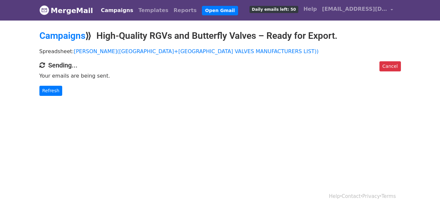 This screenshot has width=440, height=209. I want to click on img: MergeMail logo, so click(44, 10).